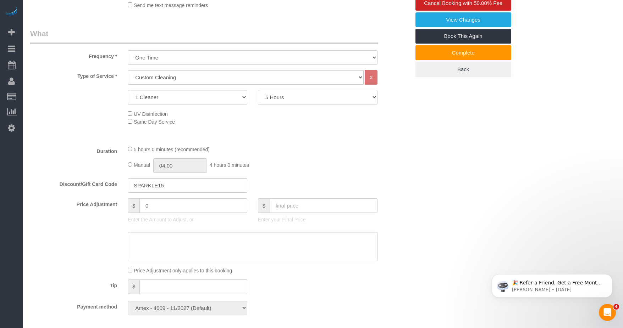 Image resolution: width=623 pixels, height=328 pixels. What do you see at coordinates (142, 165) in the screenshot?
I see `span: Manual` at bounding box center [142, 165].